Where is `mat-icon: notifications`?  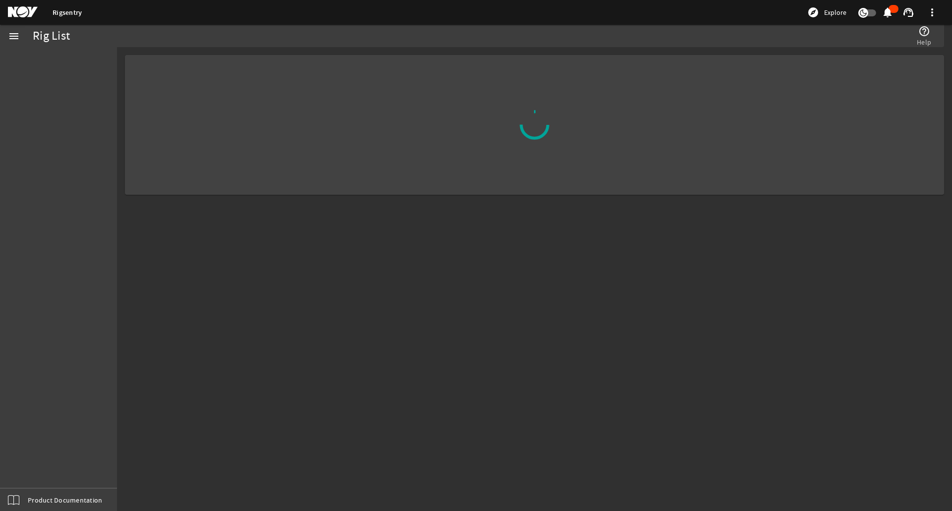
mat-icon: notifications is located at coordinates (887, 12).